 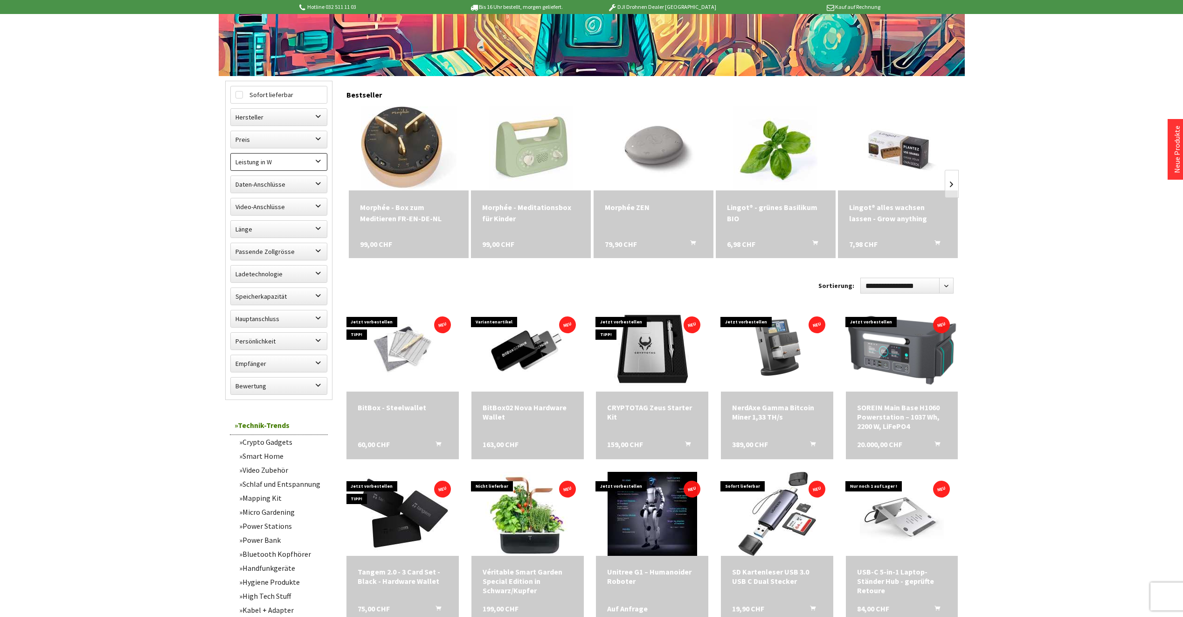 I want to click on label: Daten-Anschlüsse, so click(x=279, y=184).